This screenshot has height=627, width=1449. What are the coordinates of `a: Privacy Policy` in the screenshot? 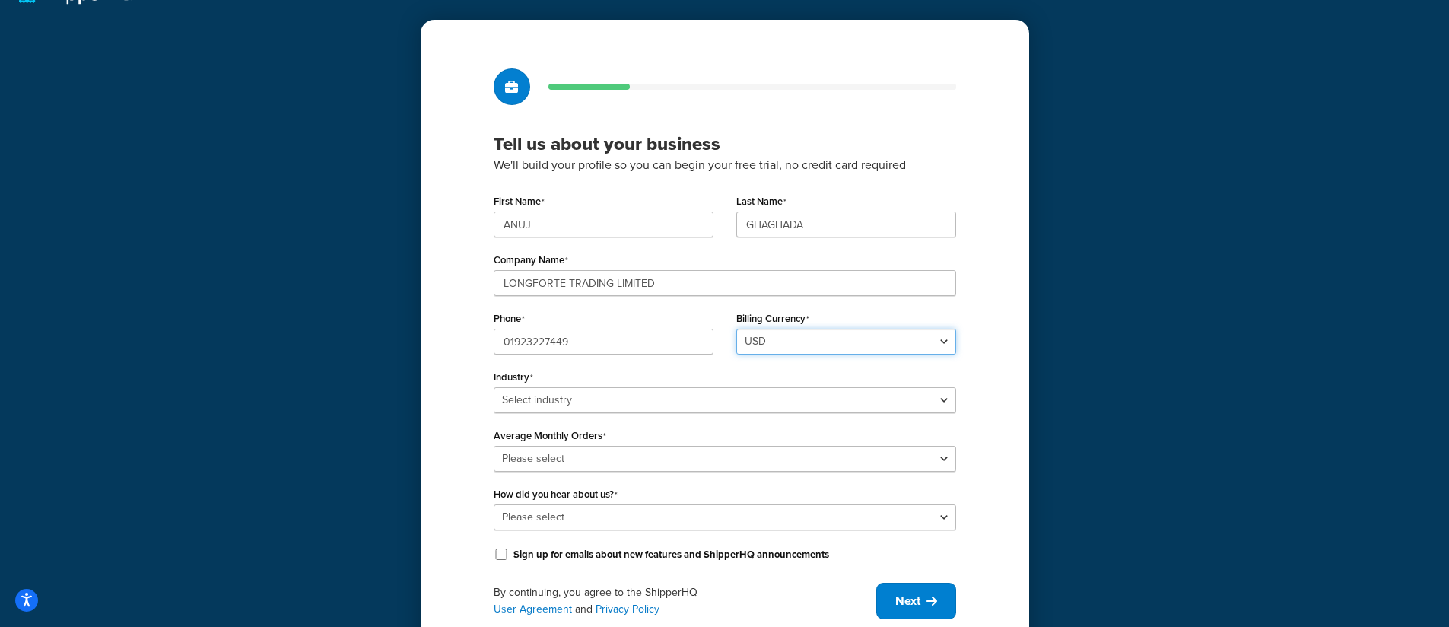 It's located at (628, 609).